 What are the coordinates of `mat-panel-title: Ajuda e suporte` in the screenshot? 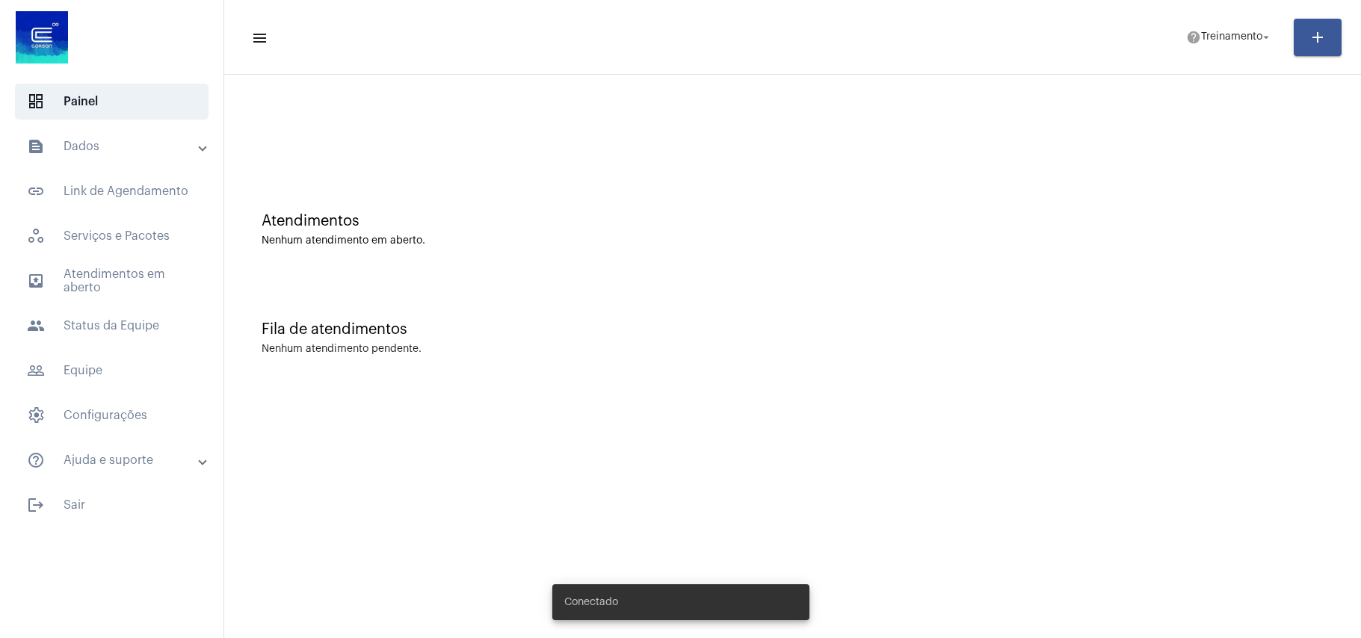 It's located at (113, 461).